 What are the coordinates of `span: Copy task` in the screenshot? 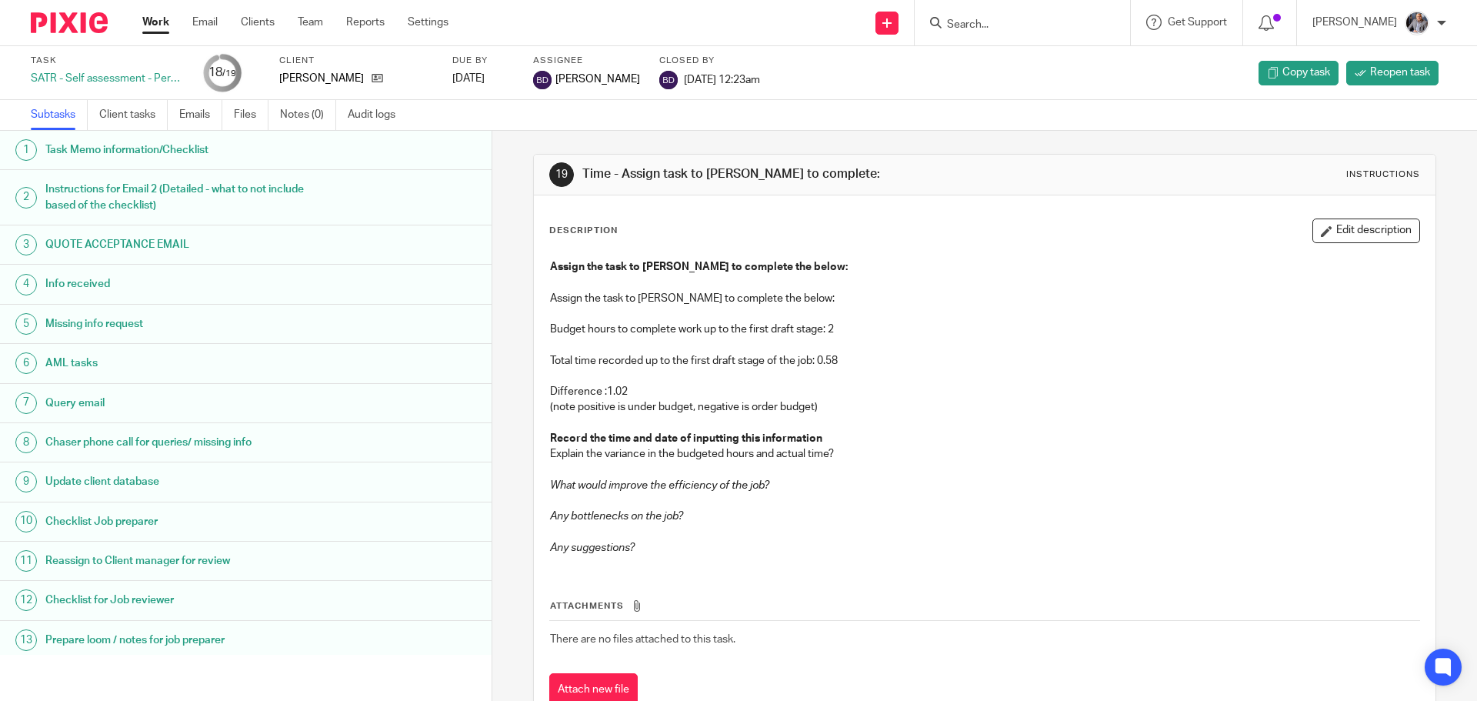 It's located at (1306, 72).